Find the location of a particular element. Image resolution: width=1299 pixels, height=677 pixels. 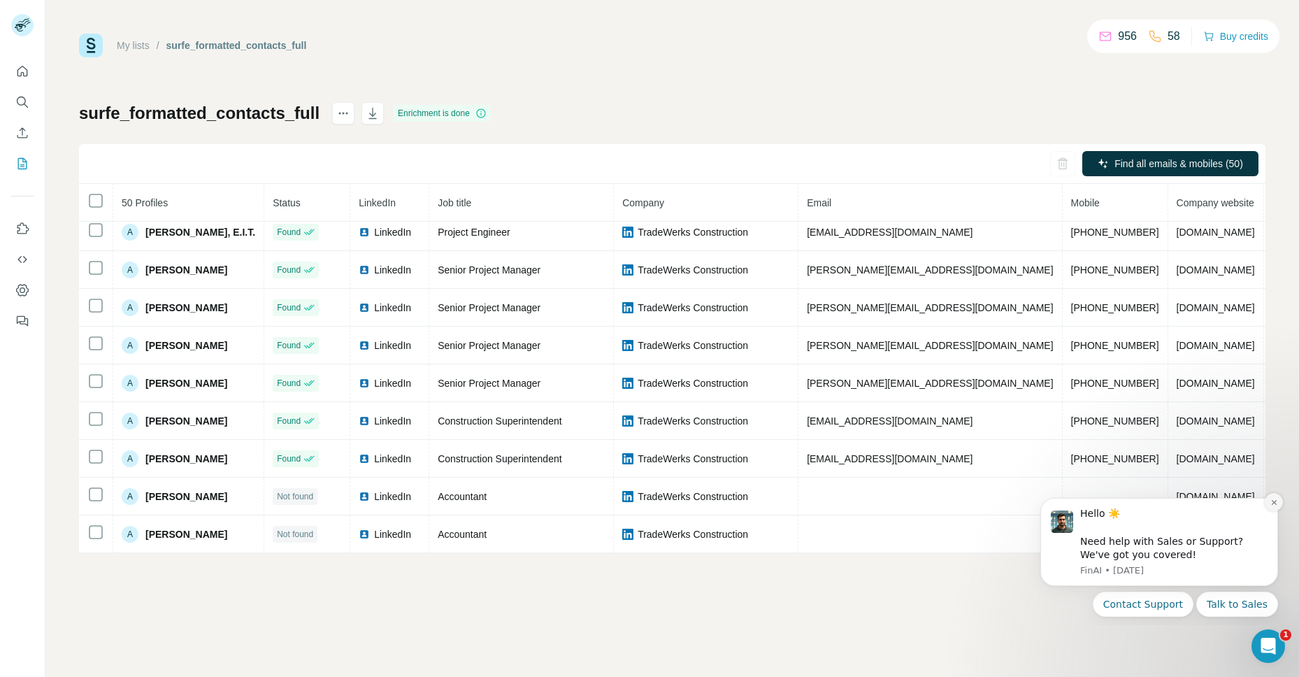

button: Dashboard is located at coordinates (22, 290).